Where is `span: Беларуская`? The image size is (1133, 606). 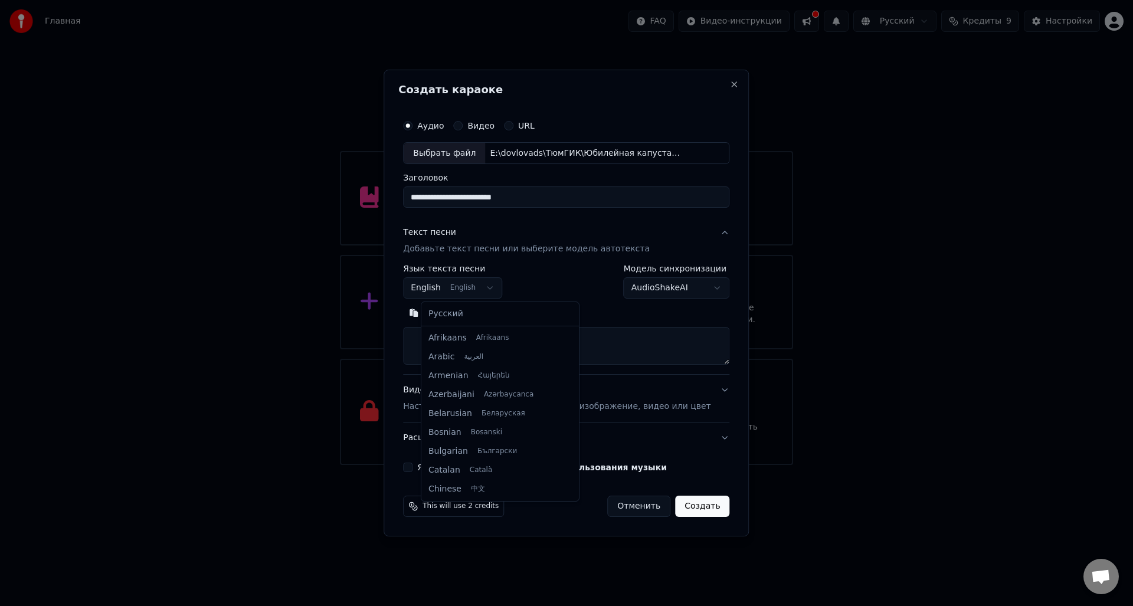 span: Беларуская is located at coordinates (503, 414).